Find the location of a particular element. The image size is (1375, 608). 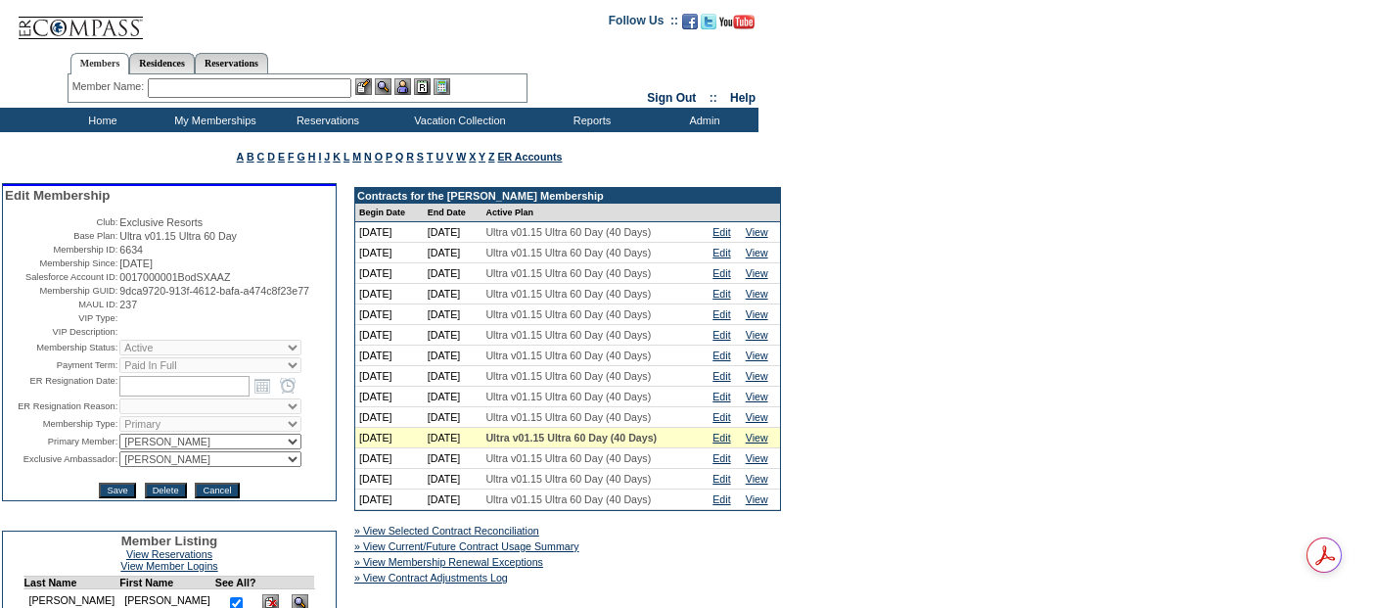

a: Z is located at coordinates (491, 157).